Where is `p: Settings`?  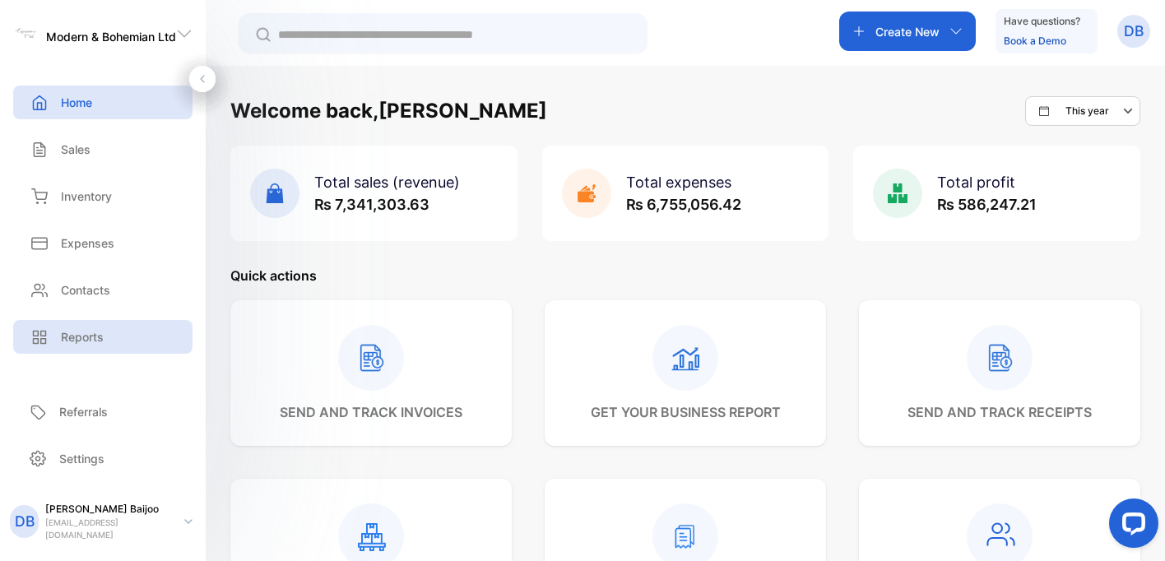 p: Settings is located at coordinates (81, 458).